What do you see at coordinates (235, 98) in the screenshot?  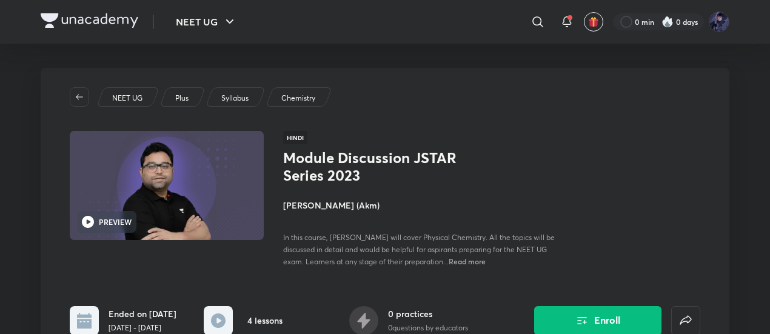 I see `p: Syllabus` at bounding box center [235, 98].